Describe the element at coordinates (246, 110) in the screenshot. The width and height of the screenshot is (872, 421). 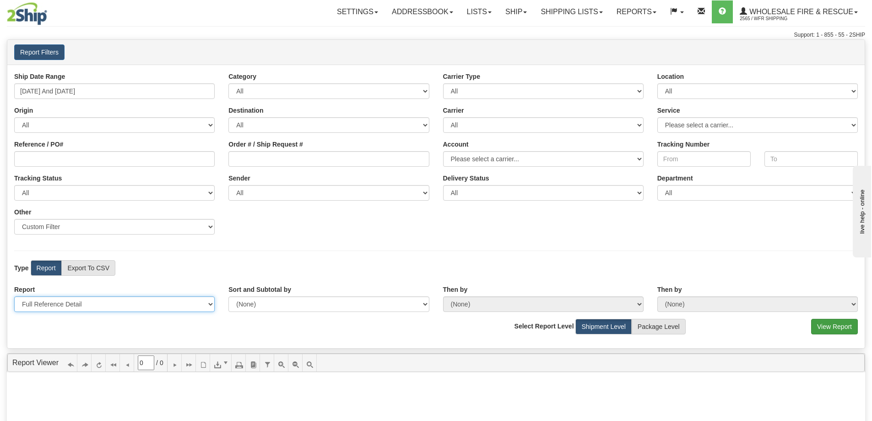
I see `label: Destination` at that location.